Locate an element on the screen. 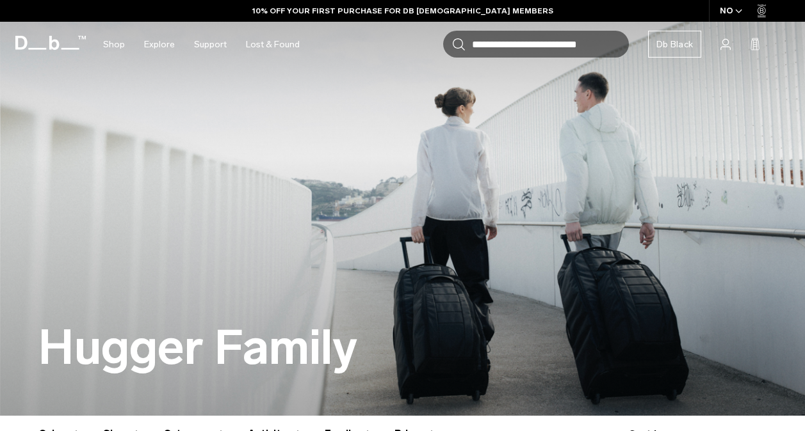  a: Support is located at coordinates (210, 44).